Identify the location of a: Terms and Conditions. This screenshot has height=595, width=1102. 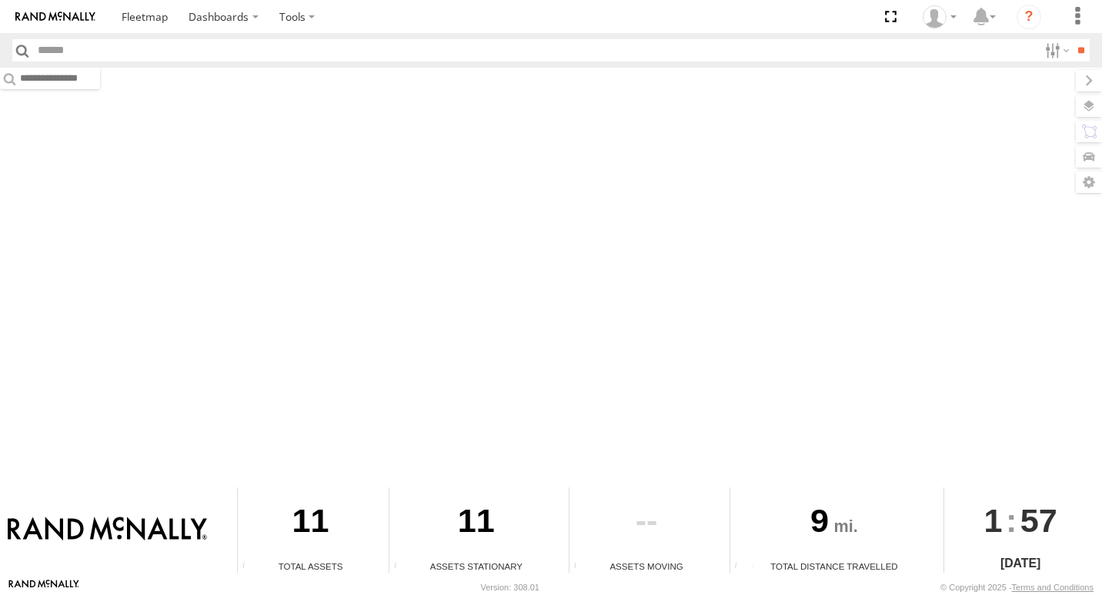
(1052, 588).